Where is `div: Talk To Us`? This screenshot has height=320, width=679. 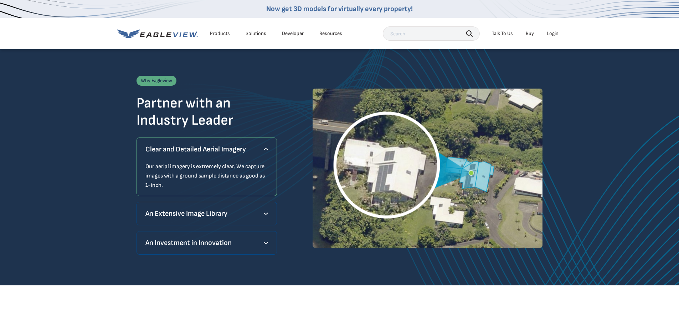
div: Talk To Us is located at coordinates (502, 34).